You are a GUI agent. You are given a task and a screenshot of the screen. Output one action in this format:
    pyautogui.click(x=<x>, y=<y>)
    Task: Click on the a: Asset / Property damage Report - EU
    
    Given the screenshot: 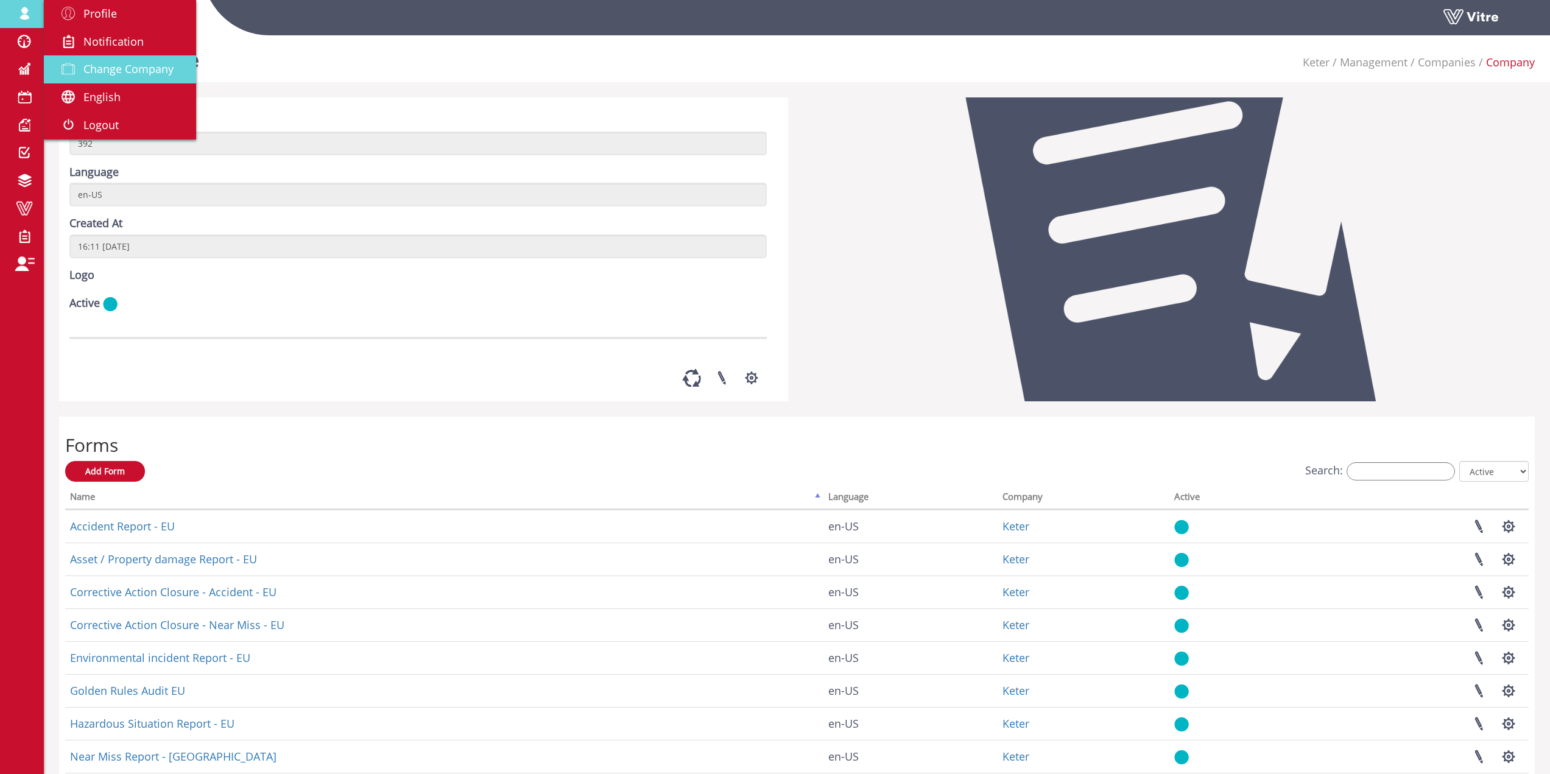 What is the action you would take?
    pyautogui.click(x=163, y=559)
    